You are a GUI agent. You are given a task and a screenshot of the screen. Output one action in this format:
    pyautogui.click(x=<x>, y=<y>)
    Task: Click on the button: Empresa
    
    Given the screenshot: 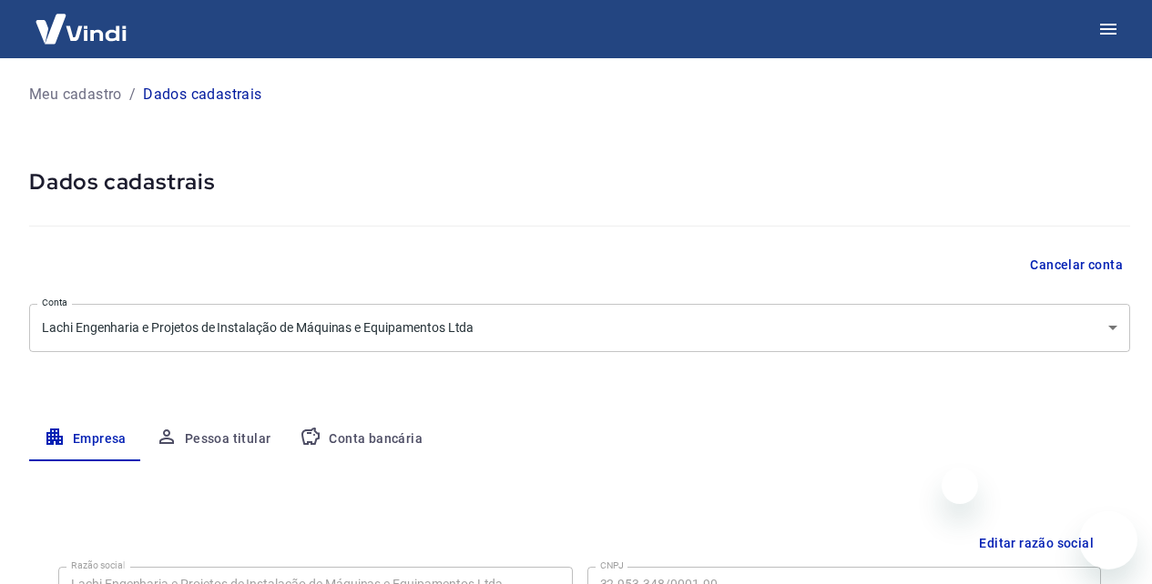 What is the action you would take?
    pyautogui.click(x=85, y=440)
    